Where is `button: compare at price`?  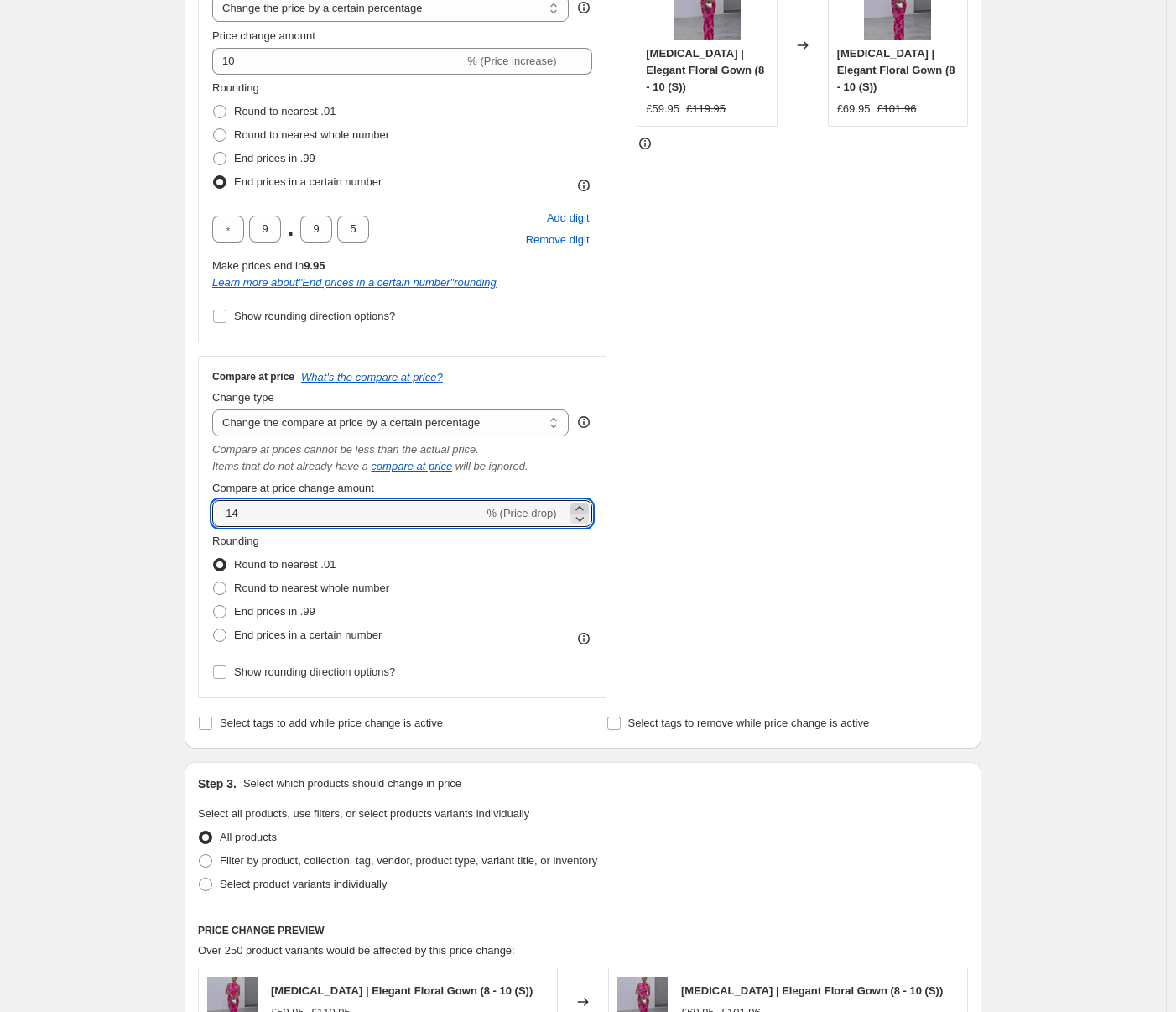 button: compare at price is located at coordinates (411, 466).